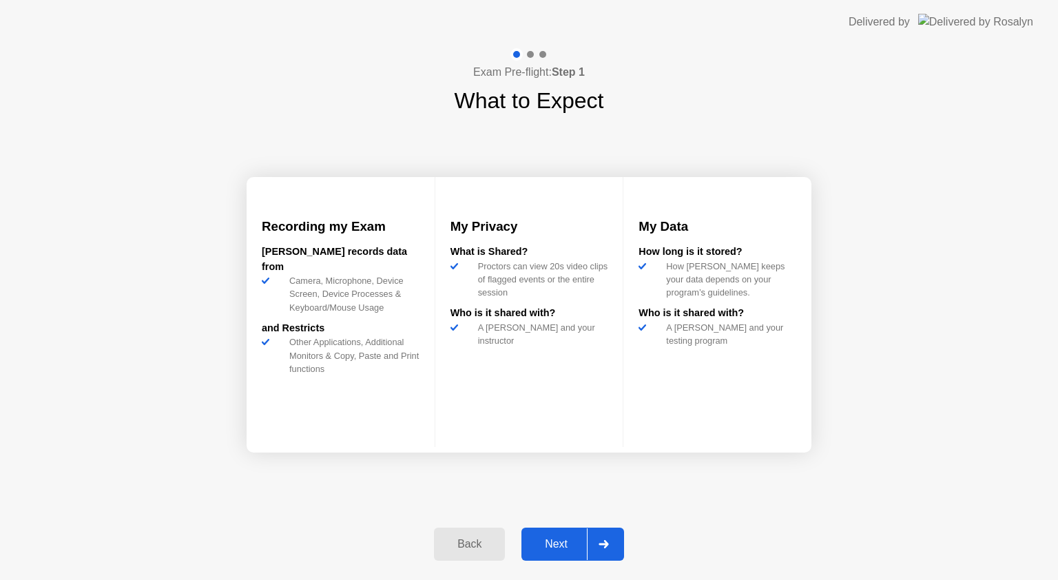  I want to click on button: Back, so click(469, 544).